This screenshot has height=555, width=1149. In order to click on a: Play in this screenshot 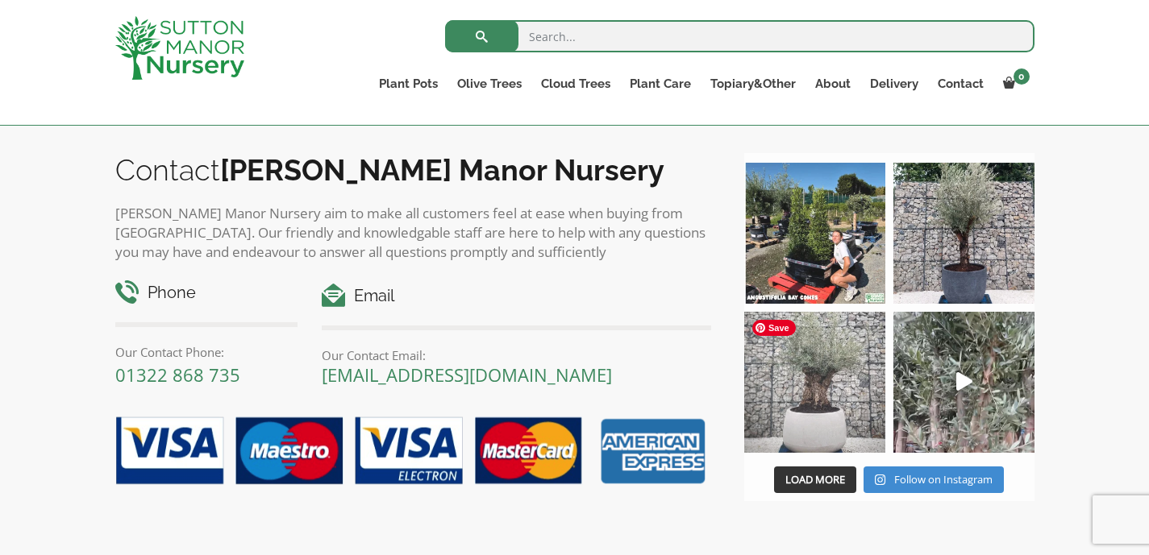, I will do `click(963, 382)`.